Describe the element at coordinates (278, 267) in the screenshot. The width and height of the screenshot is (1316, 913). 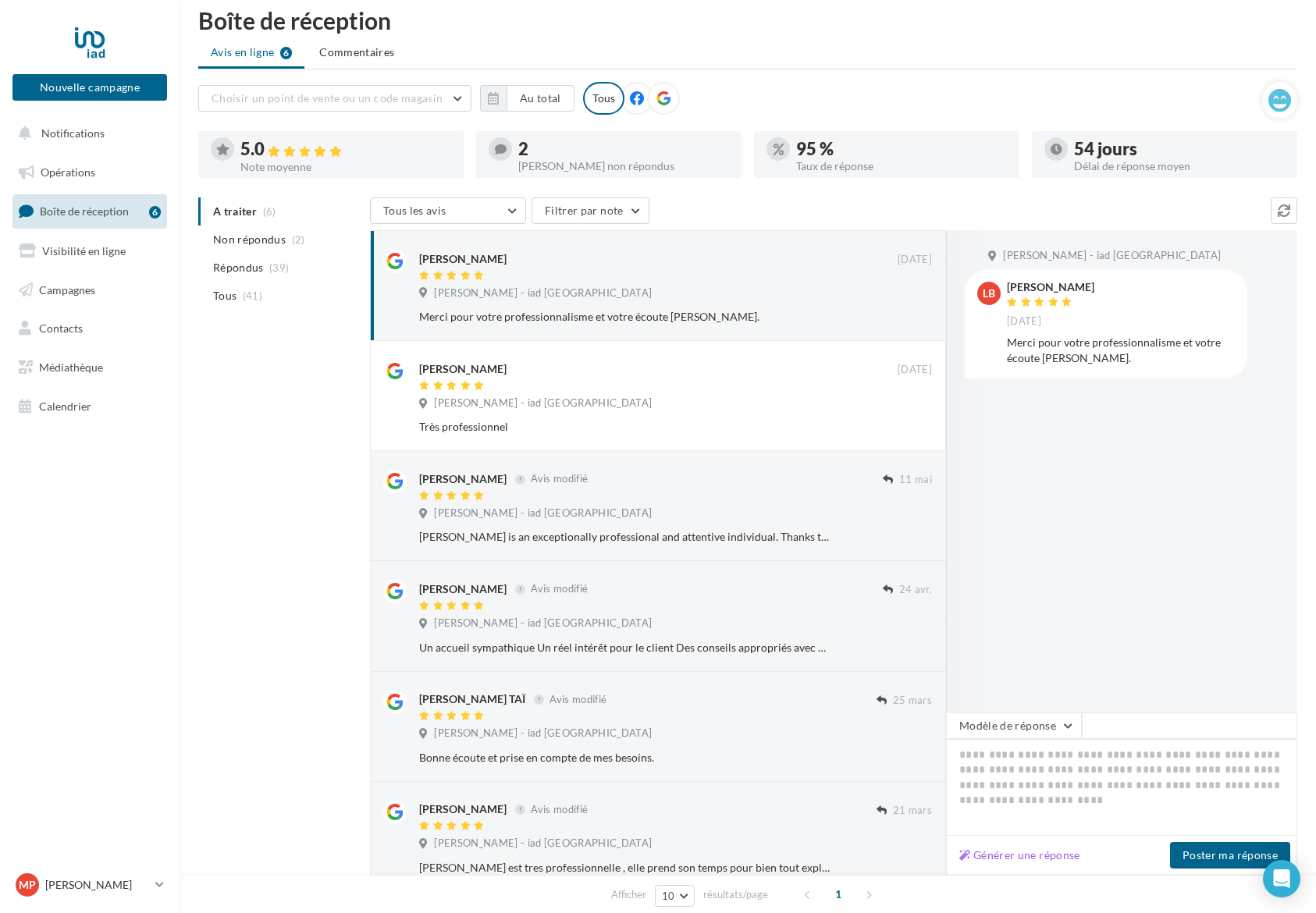
I see `span: (39)` at that location.